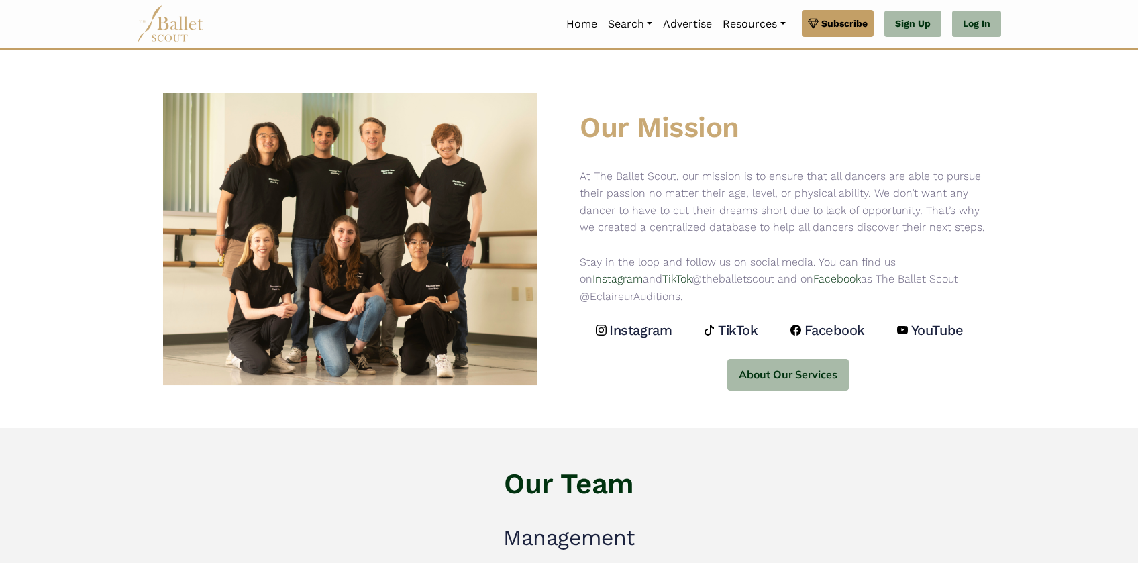 Image resolution: width=1138 pixels, height=563 pixels. What do you see at coordinates (844, 23) in the screenshot?
I see `span: Subscribe` at bounding box center [844, 23].